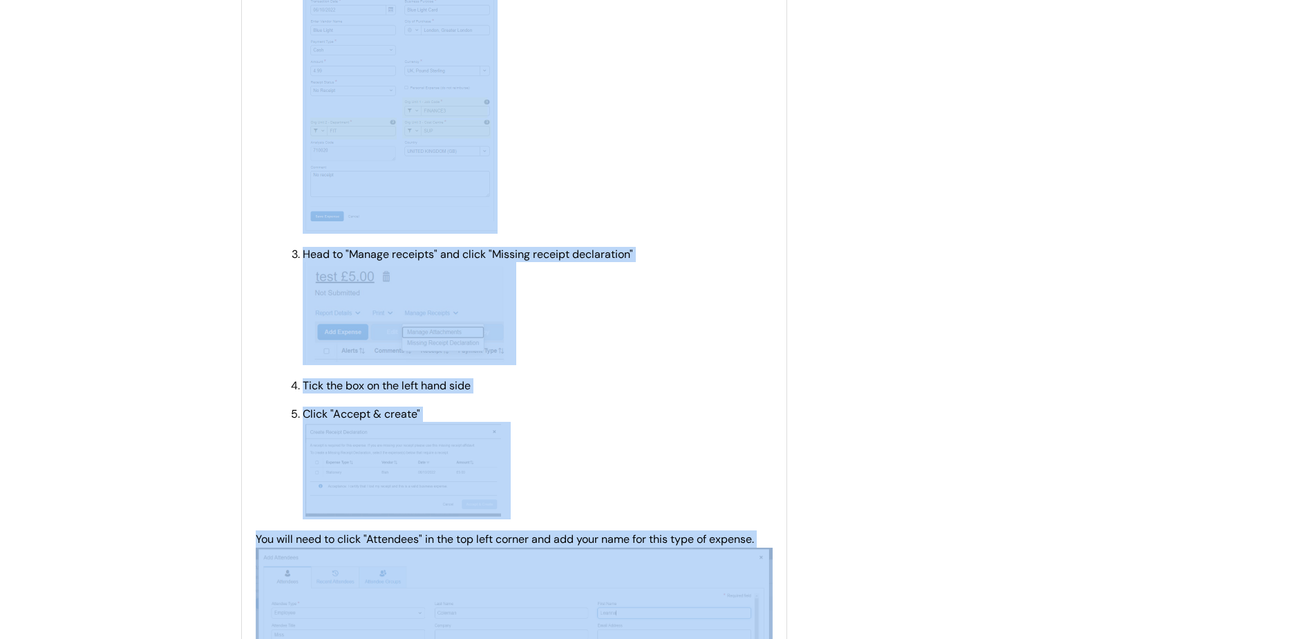 The width and height of the screenshot is (1311, 639). What do you see at coordinates (409, 313) in the screenshot?
I see `img: oyqCRnv_wcDHZ_E3snccxz02KkJ57huXlg.png` at bounding box center [409, 313].